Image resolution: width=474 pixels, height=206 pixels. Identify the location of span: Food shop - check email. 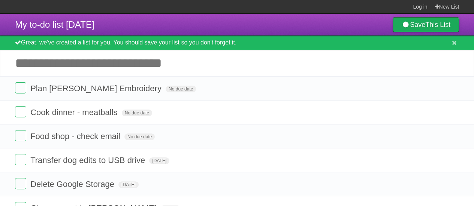
(76, 136).